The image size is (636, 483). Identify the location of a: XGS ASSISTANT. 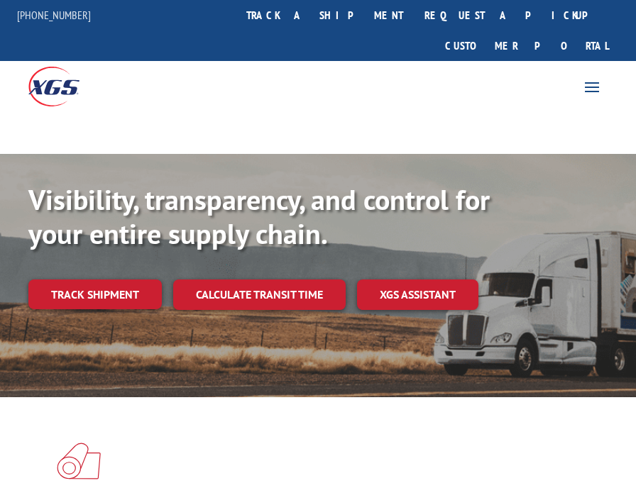
(417, 294).